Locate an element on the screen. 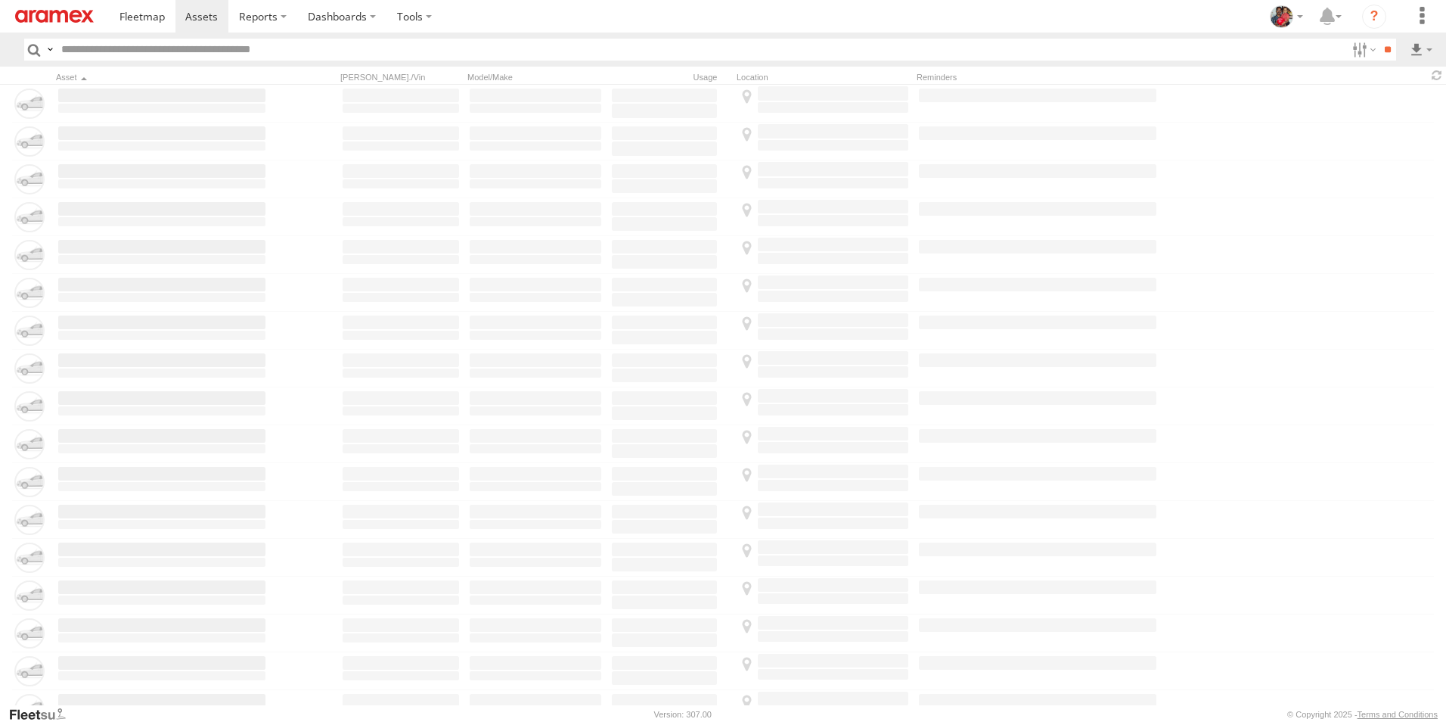 The width and height of the screenshot is (1446, 722). div: Model/Make is located at coordinates (536, 77).